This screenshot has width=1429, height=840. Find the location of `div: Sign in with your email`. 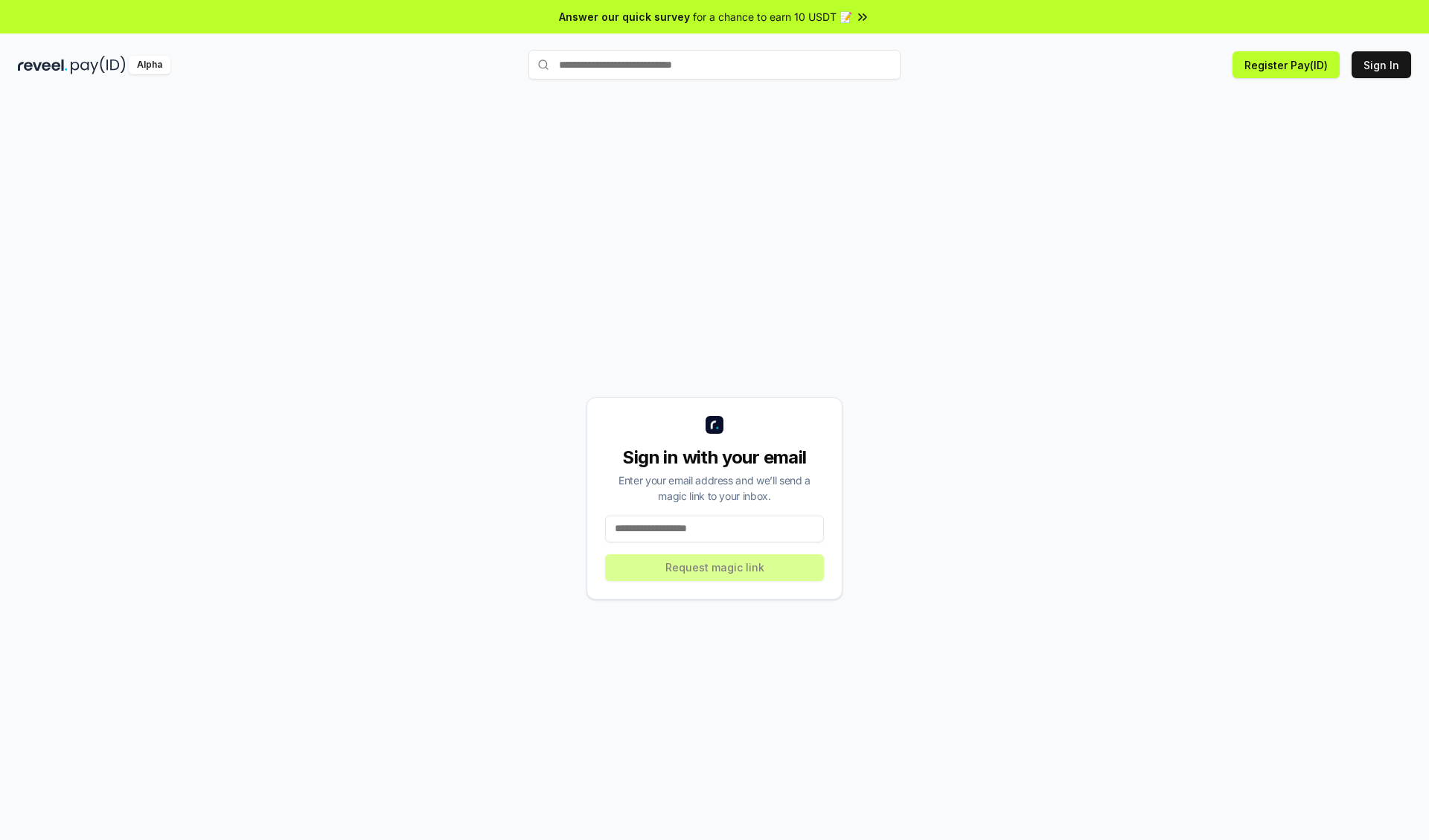

div: Sign in with your email is located at coordinates (715, 458).